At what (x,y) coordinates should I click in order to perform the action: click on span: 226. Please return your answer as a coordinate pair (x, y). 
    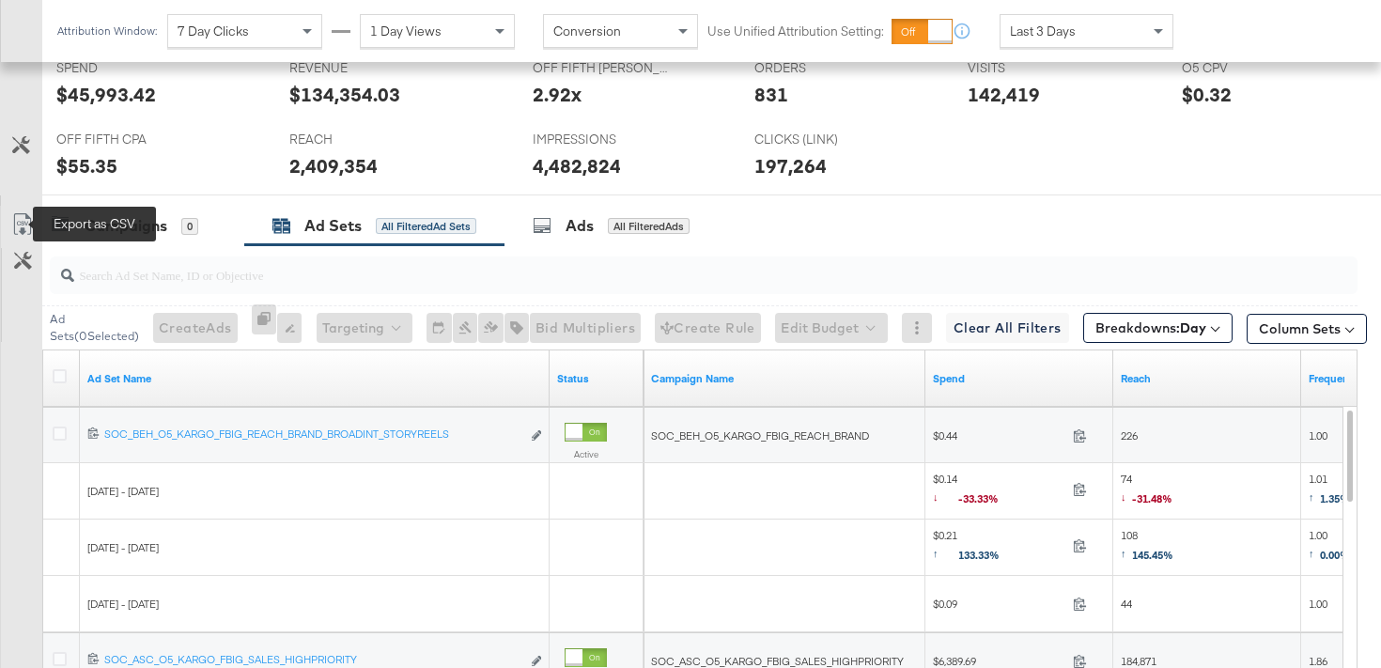
    Looking at the image, I should click on (1129, 435).